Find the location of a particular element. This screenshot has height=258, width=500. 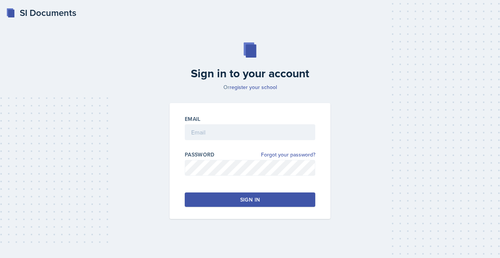

input: Email is located at coordinates (250, 132).